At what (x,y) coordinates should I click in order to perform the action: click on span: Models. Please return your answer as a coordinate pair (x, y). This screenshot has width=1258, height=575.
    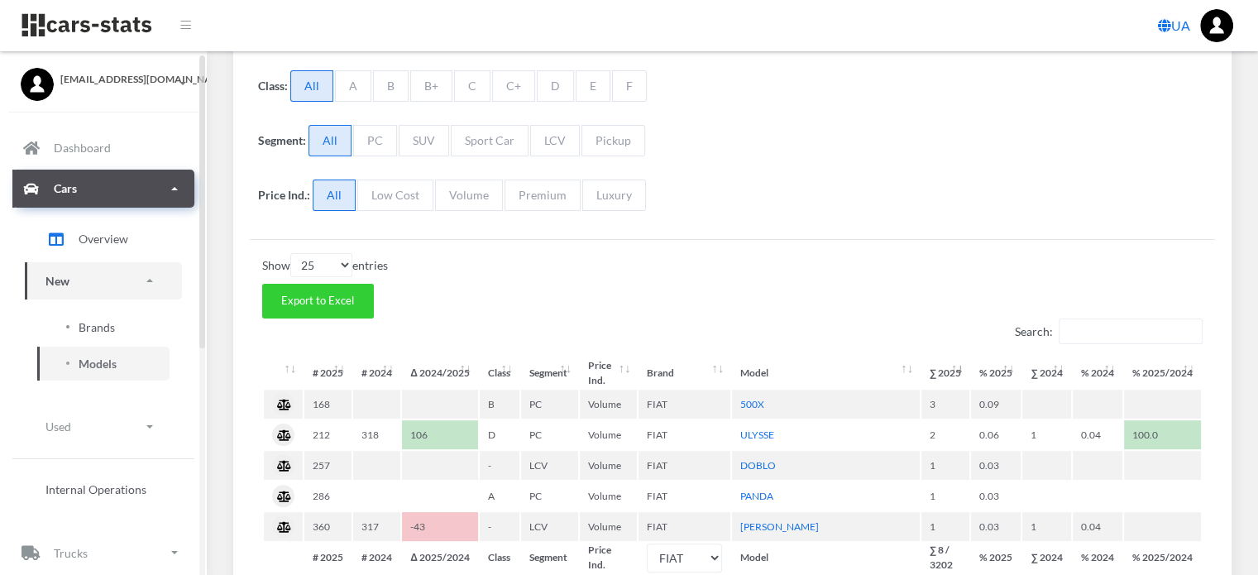
    Looking at the image, I should click on (98, 363).